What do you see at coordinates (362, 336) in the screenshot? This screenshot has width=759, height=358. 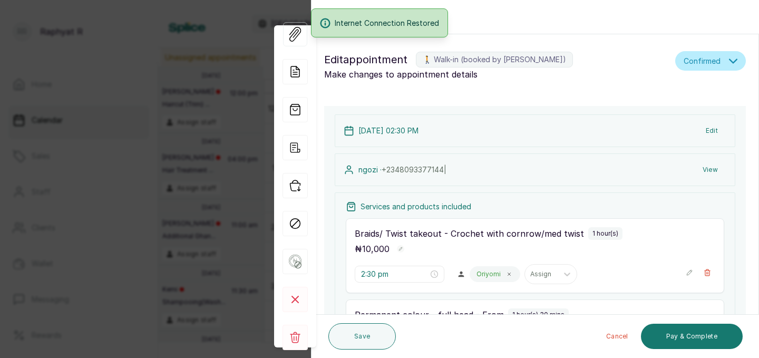 I see `button: Save` at bounding box center [362, 336].